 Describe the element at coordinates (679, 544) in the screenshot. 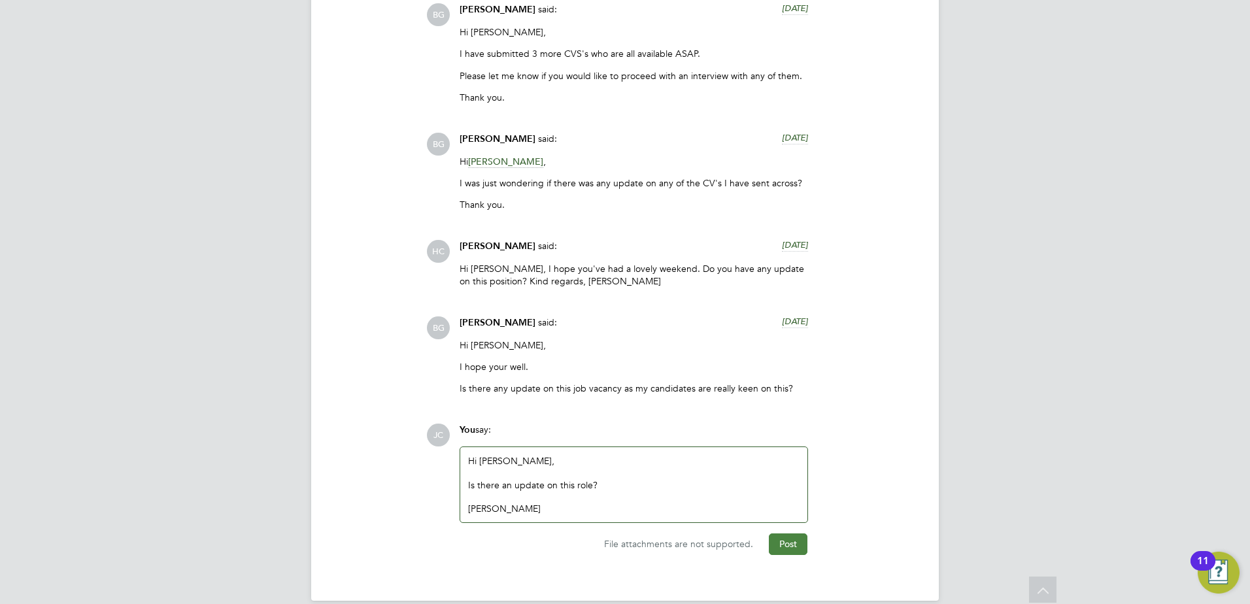

I see `span: File attachments are not supported.` at that location.